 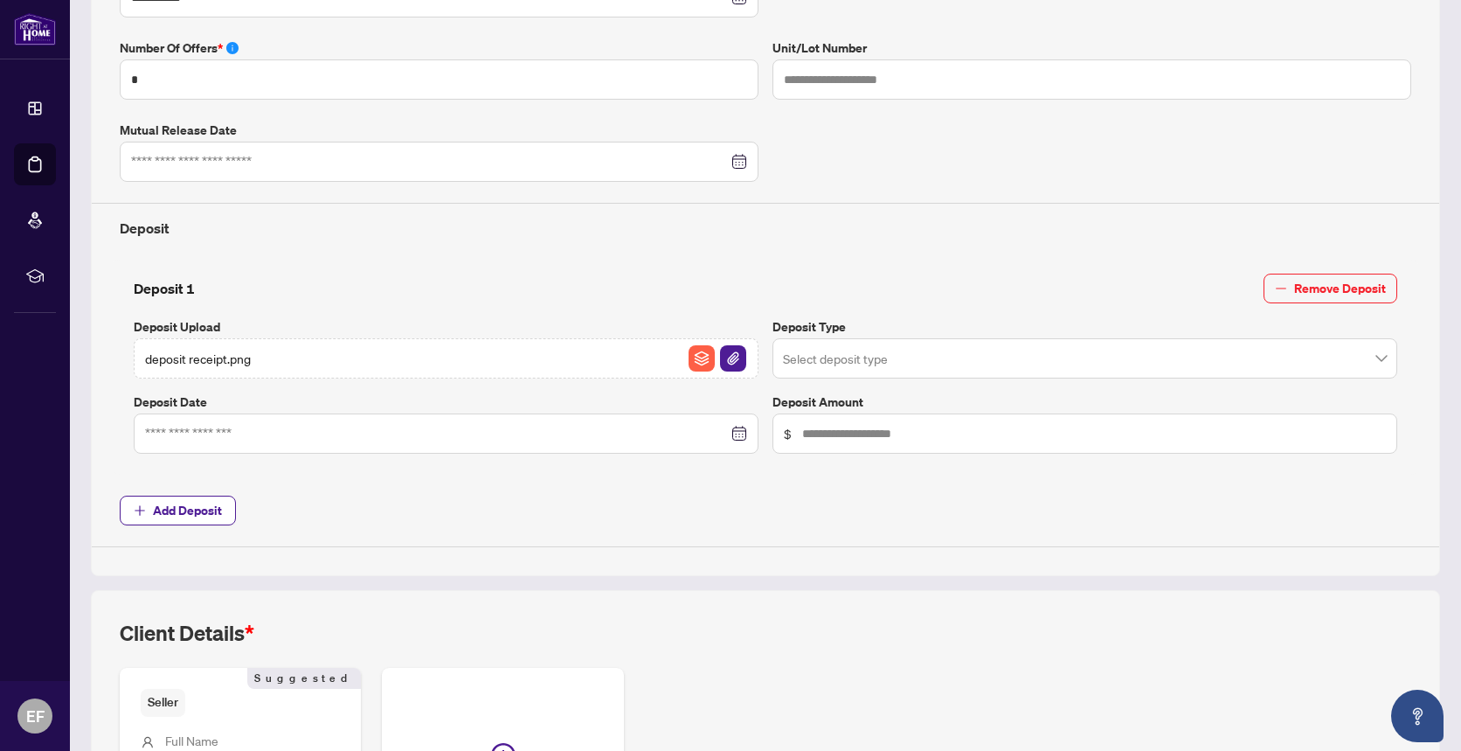 I want to click on button: Remove Deposit, so click(x=1330, y=288).